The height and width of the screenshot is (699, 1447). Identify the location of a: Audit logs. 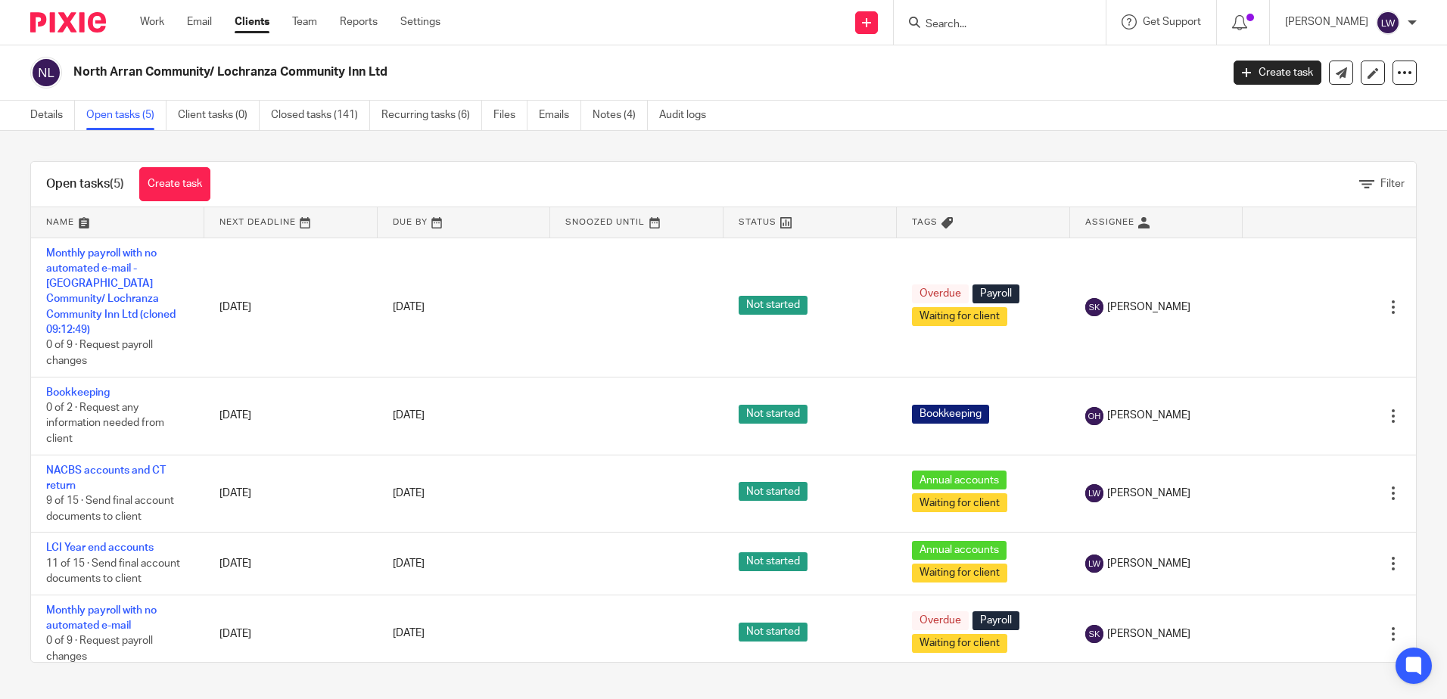
(688, 115).